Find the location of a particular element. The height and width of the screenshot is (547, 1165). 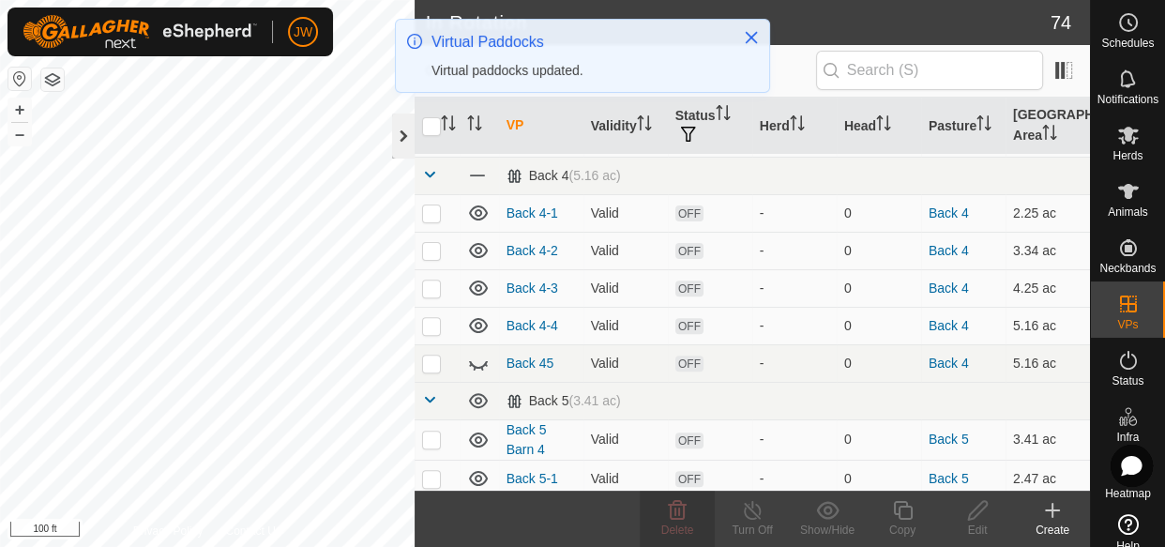

th: Head is located at coordinates (879, 126).